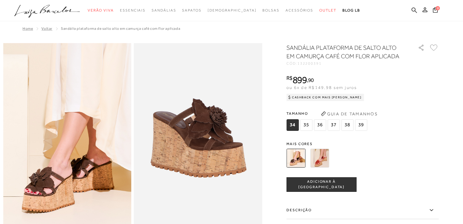  Describe the element at coordinates (47, 29) in the screenshot. I see `span: Voltar` at that location.